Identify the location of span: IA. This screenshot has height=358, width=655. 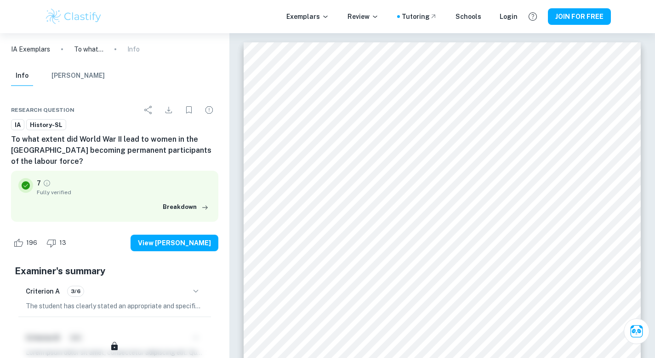
(17, 125).